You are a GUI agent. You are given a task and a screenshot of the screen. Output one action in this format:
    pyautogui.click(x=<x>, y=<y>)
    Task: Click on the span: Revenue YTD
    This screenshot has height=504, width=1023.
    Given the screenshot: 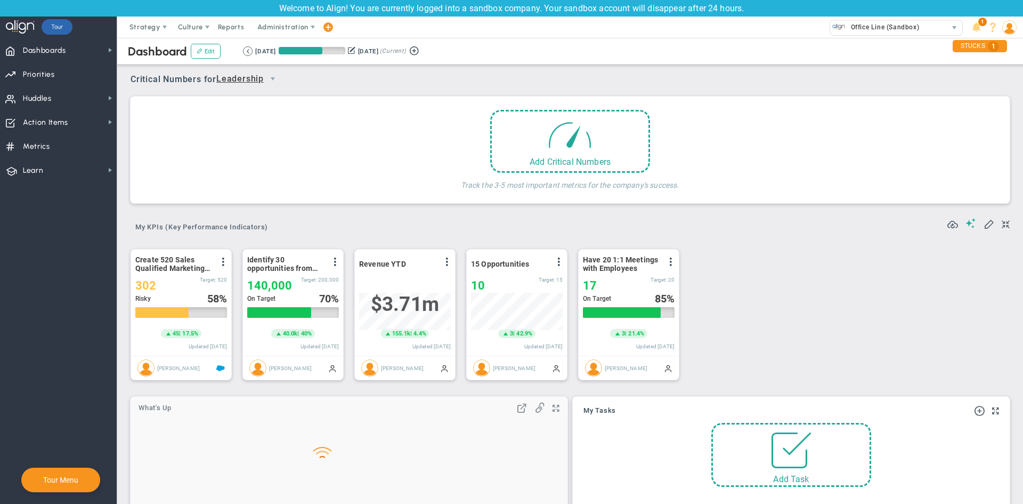 What is the action you would take?
    pyautogui.click(x=383, y=264)
    